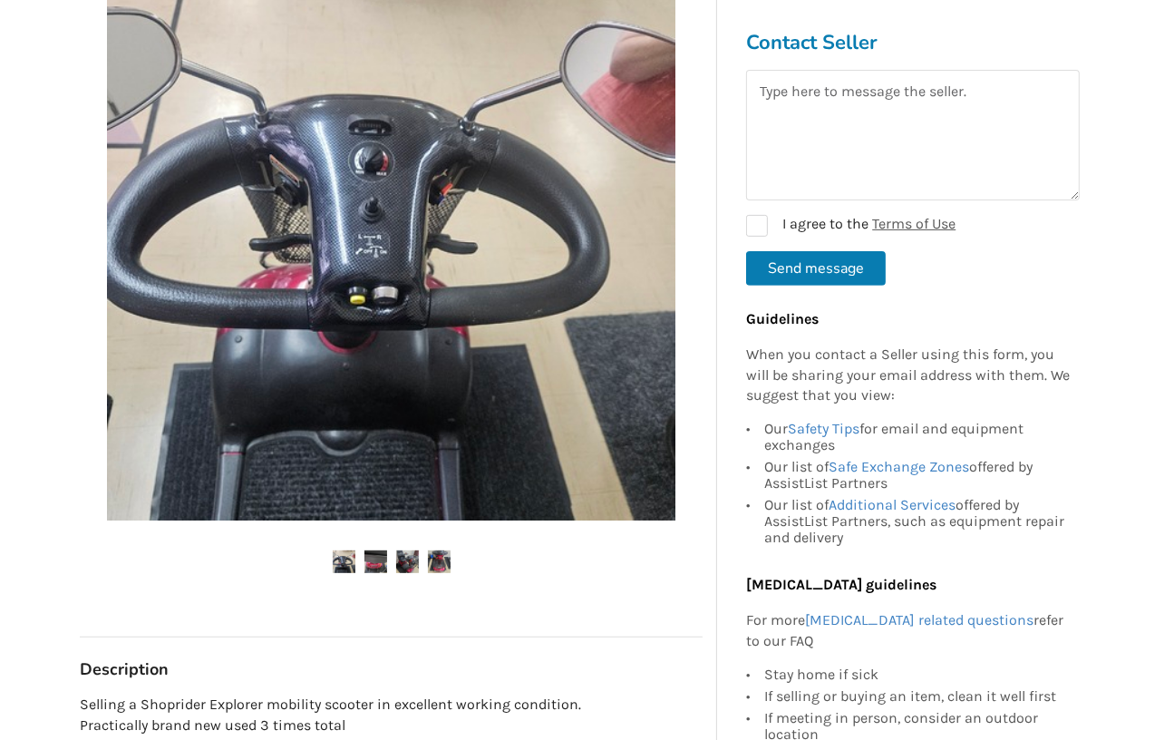 The height and width of the screenshot is (740, 1174). What do you see at coordinates (917, 675) in the screenshot?
I see `div: Stay home if sick` at bounding box center [917, 675].